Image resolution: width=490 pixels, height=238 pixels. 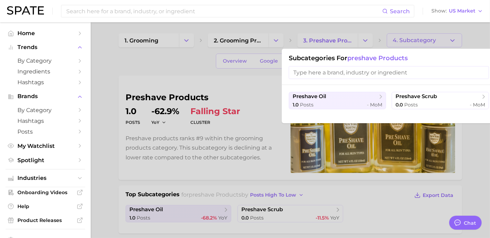 What do you see at coordinates (45, 33) in the screenshot?
I see `a: Home` at bounding box center [45, 33].